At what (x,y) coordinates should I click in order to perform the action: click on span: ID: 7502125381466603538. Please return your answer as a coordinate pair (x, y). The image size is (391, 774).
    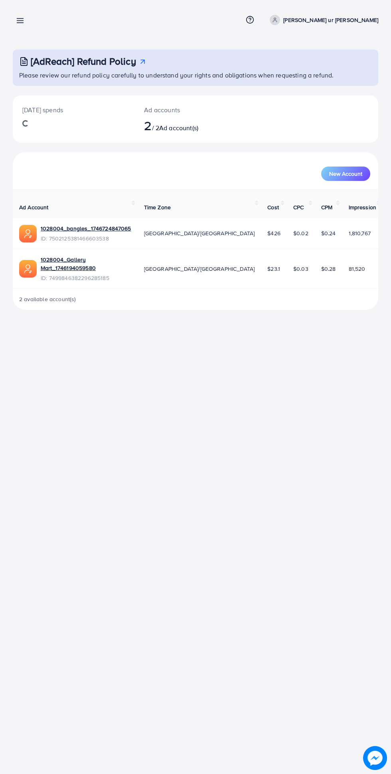
    Looking at the image, I should click on (86, 238).